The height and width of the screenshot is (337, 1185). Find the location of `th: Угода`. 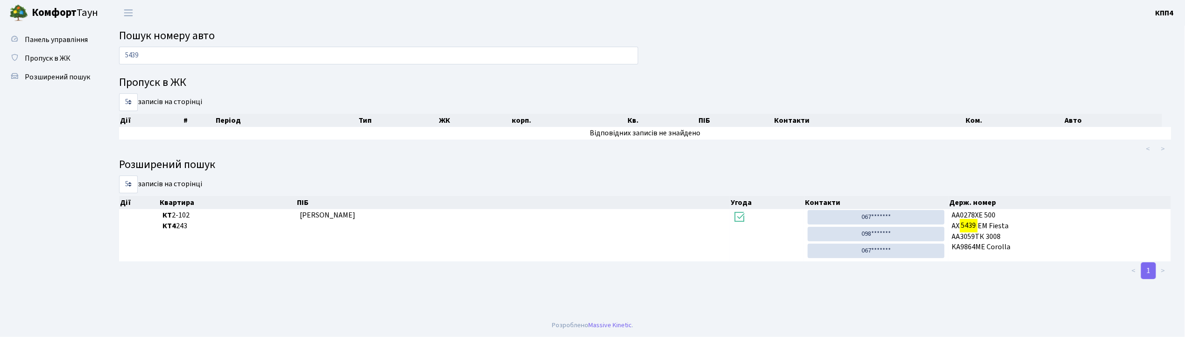

th: Угода is located at coordinates (767, 203).